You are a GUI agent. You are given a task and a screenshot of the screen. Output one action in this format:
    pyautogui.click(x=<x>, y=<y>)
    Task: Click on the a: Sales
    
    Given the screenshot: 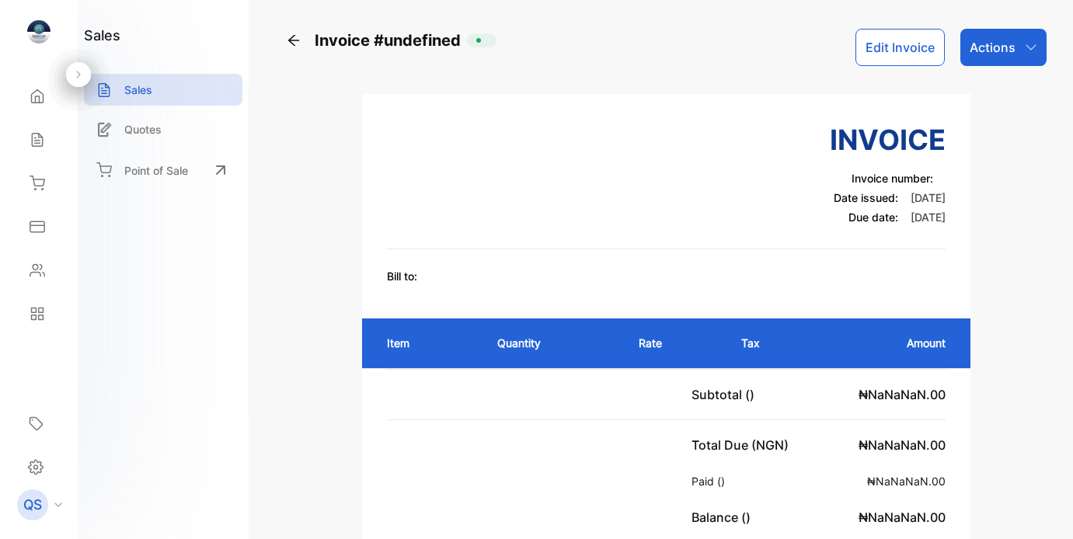 What is the action you would take?
    pyautogui.click(x=163, y=89)
    